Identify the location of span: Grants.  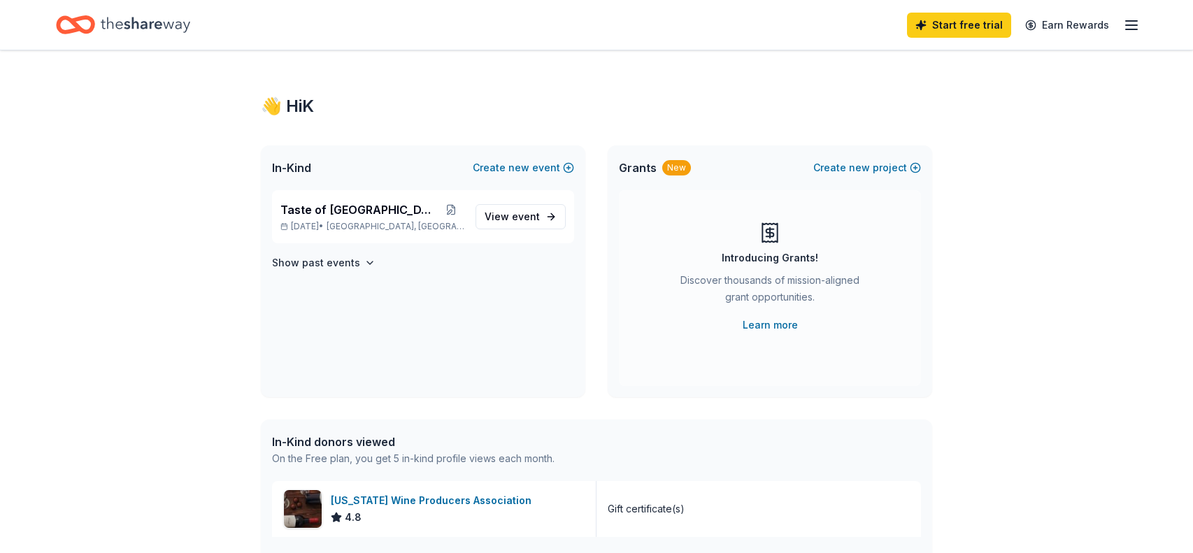
(638, 168).